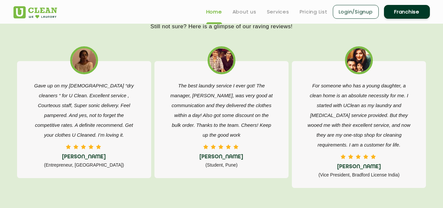 This screenshot has height=208, width=443. What do you see at coordinates (359, 115) in the screenshot?
I see `p: For someone who has a young daughter, a clean home is an absolute necessity for me. I started wit...` at bounding box center [359, 115].